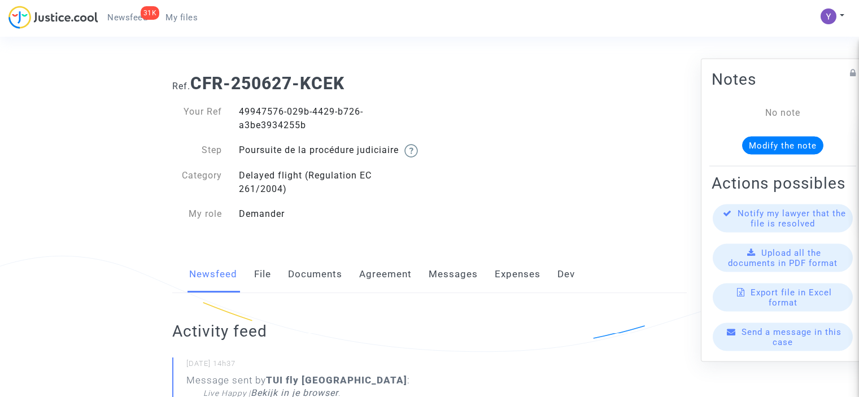 Image resolution: width=859 pixels, height=397 pixels. I want to click on a: Newsfeed, so click(213, 275).